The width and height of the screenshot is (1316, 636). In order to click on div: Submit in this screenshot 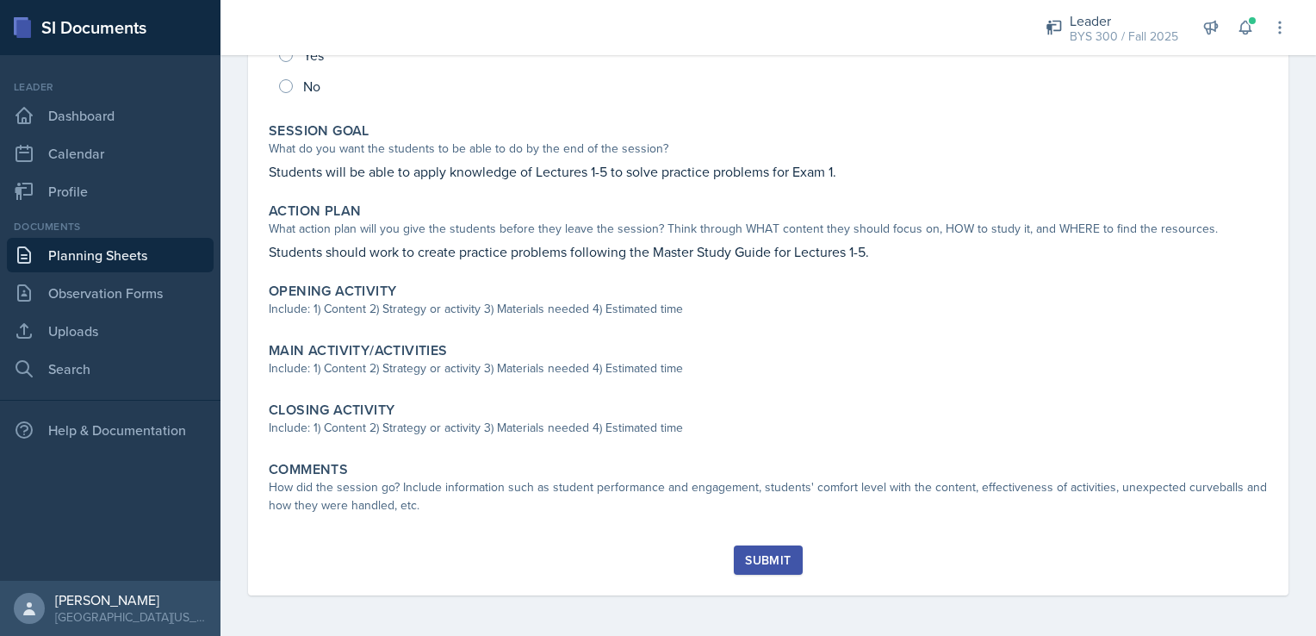, I will do `click(767, 560)`.